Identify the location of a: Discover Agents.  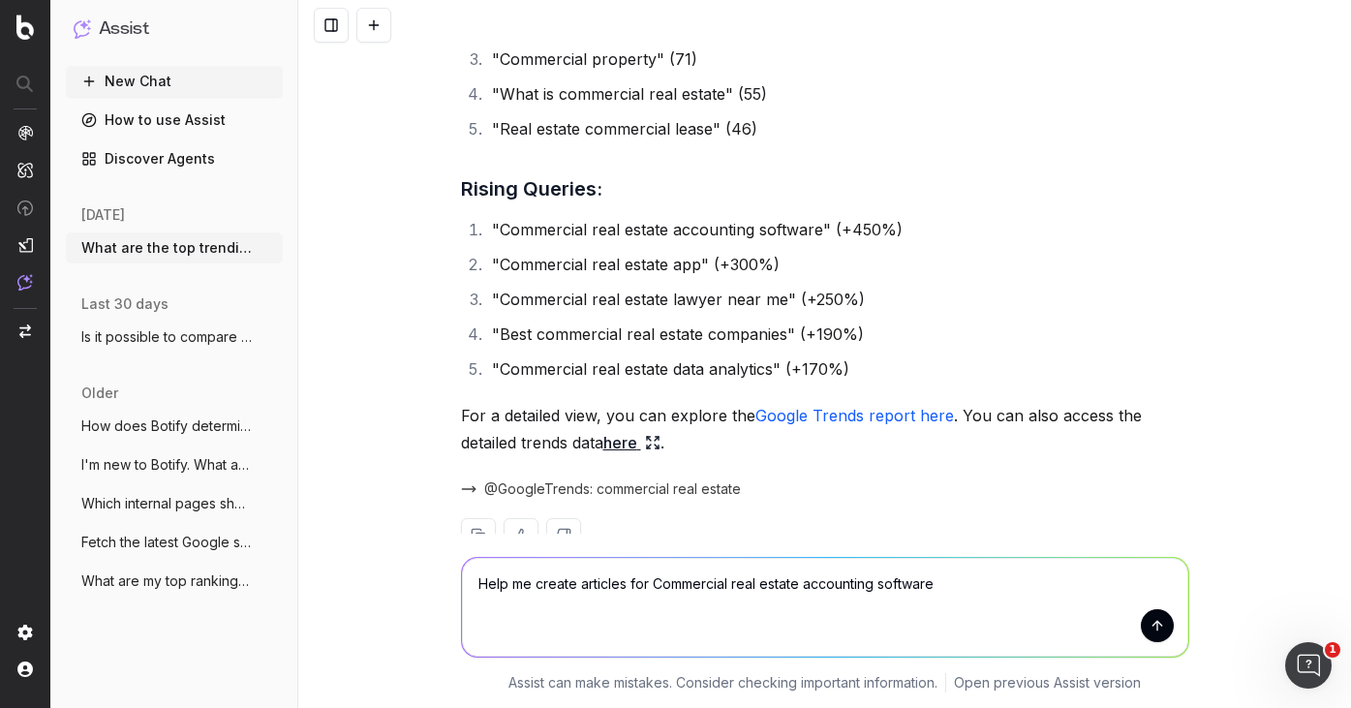
(174, 159).